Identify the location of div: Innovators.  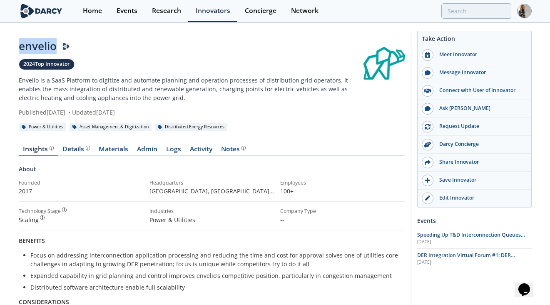
(213, 11).